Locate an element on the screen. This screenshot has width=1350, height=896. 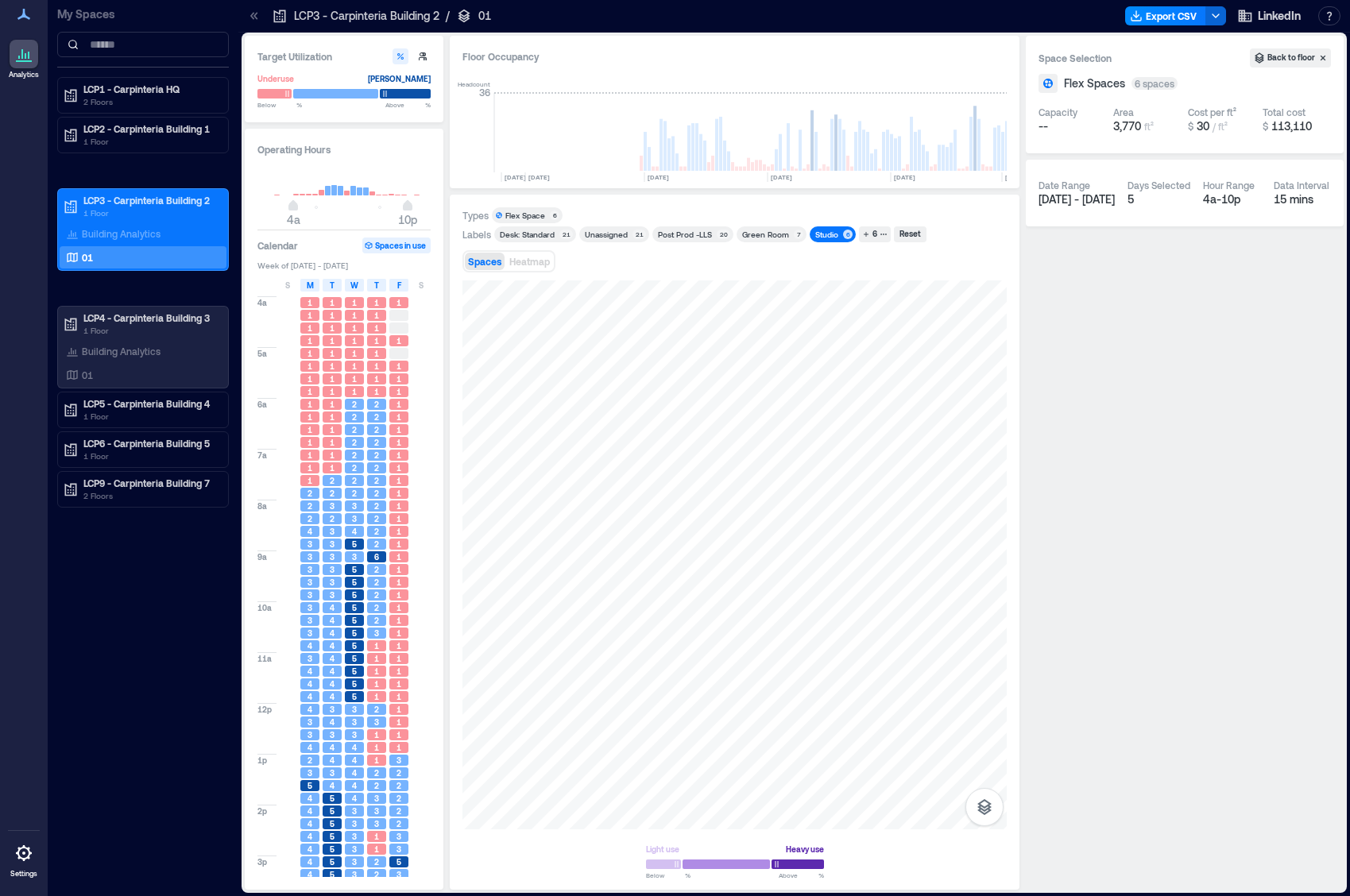
span: 12p is located at coordinates (265, 709).